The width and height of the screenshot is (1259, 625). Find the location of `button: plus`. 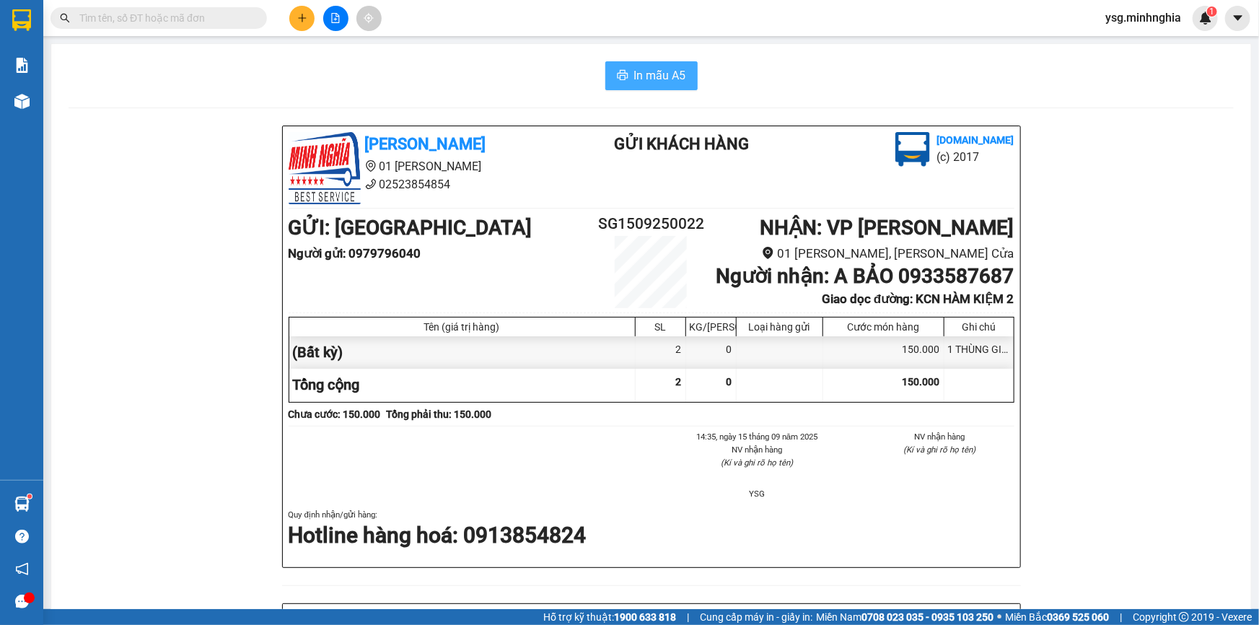

button: plus is located at coordinates (301, 18).